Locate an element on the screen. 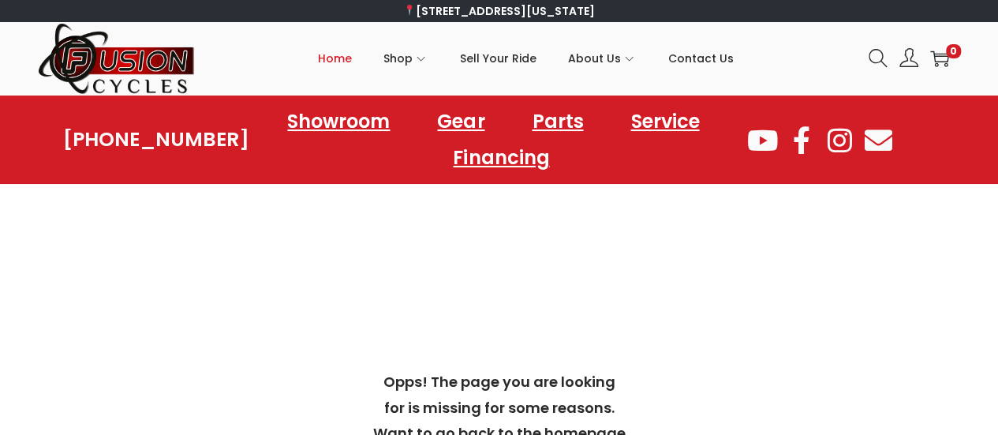 The width and height of the screenshot is (998, 435). a: Service is located at coordinates (664, 122).